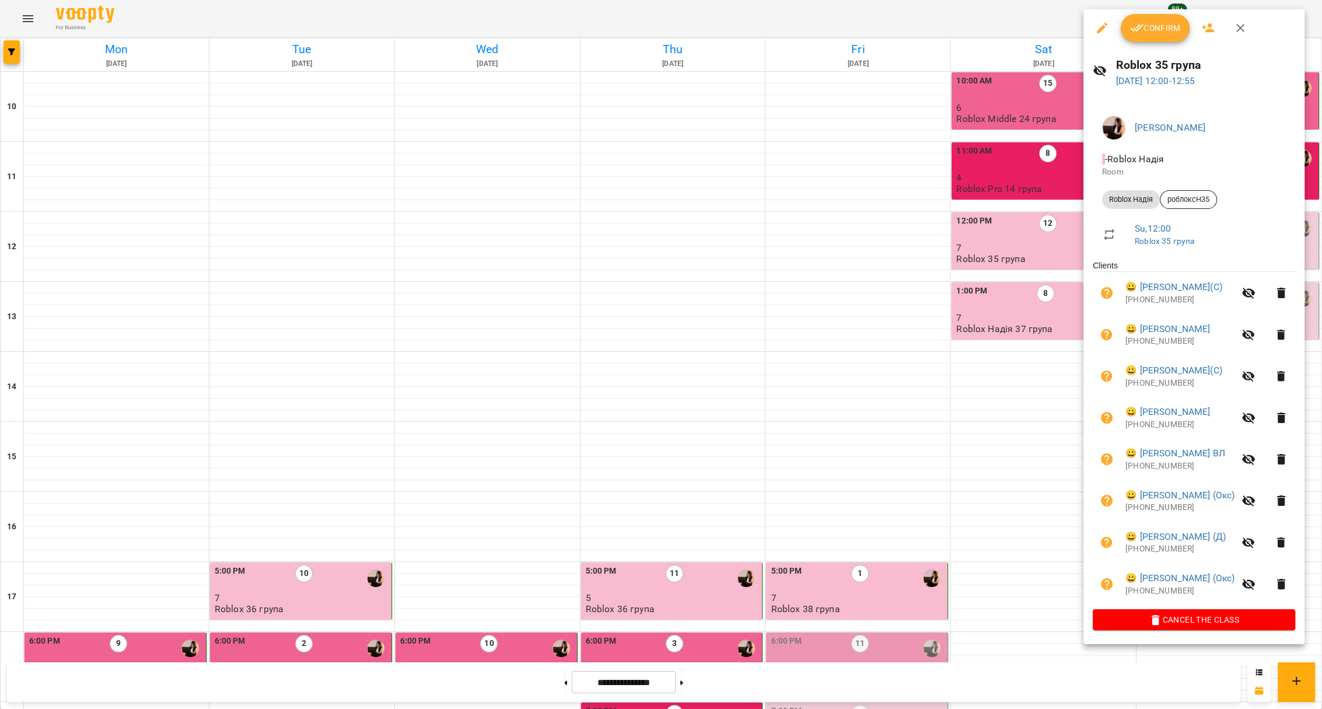  Describe the element at coordinates (1194, 172) in the screenshot. I see `p: Room` at that location.